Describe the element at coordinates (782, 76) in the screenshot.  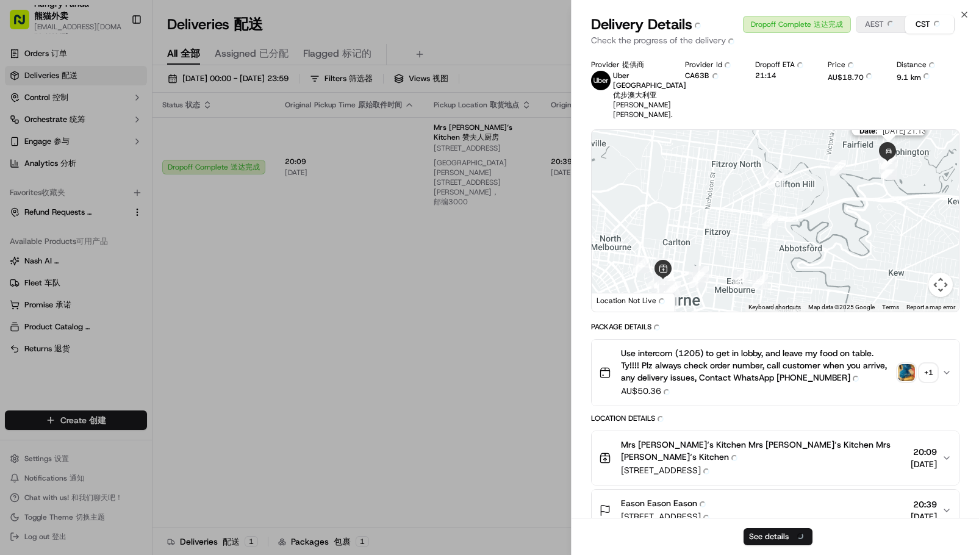
I see `div: 21:14` at that location.